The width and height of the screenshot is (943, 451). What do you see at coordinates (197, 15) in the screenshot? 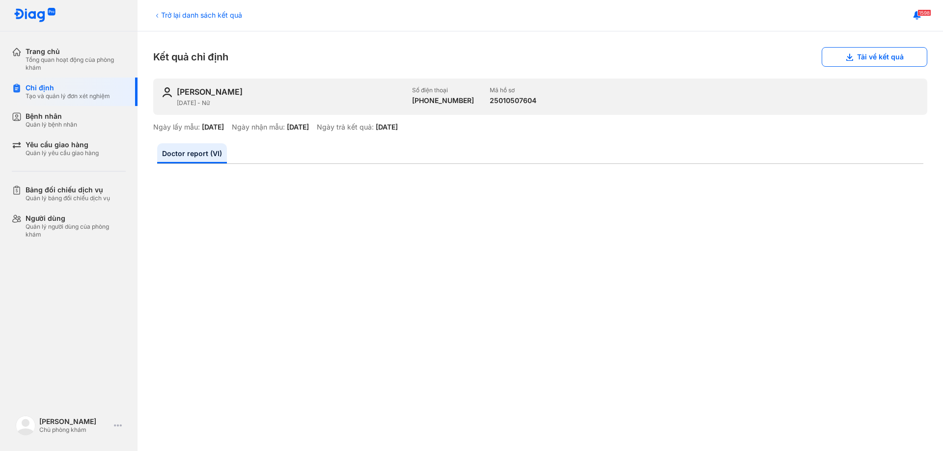
I see `div: Trở lại danh sách kết quả` at bounding box center [197, 15].